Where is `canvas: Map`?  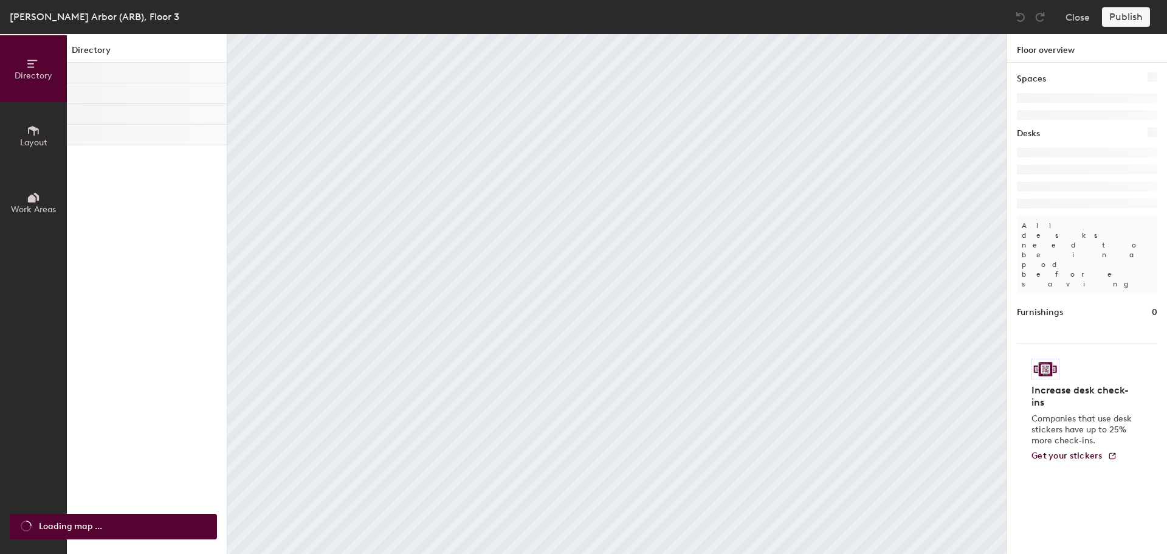 canvas: Map is located at coordinates (617, 294).